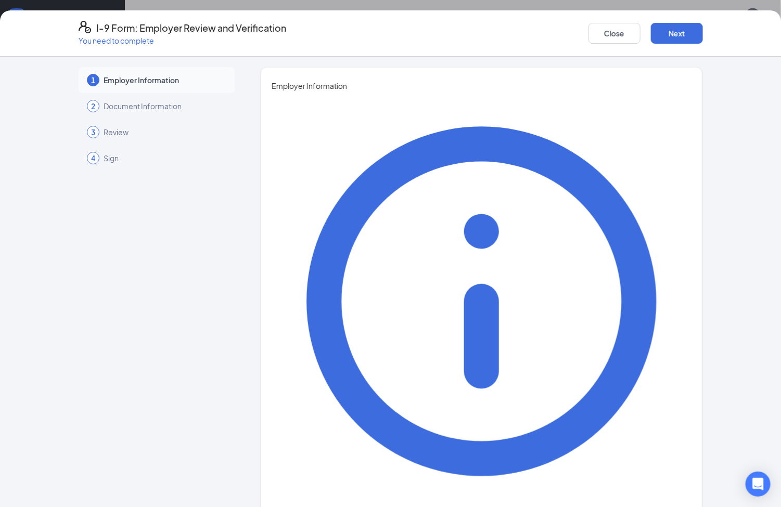 The image size is (781, 507). What do you see at coordinates (93, 158) in the screenshot?
I see `span: 4` at bounding box center [93, 158].